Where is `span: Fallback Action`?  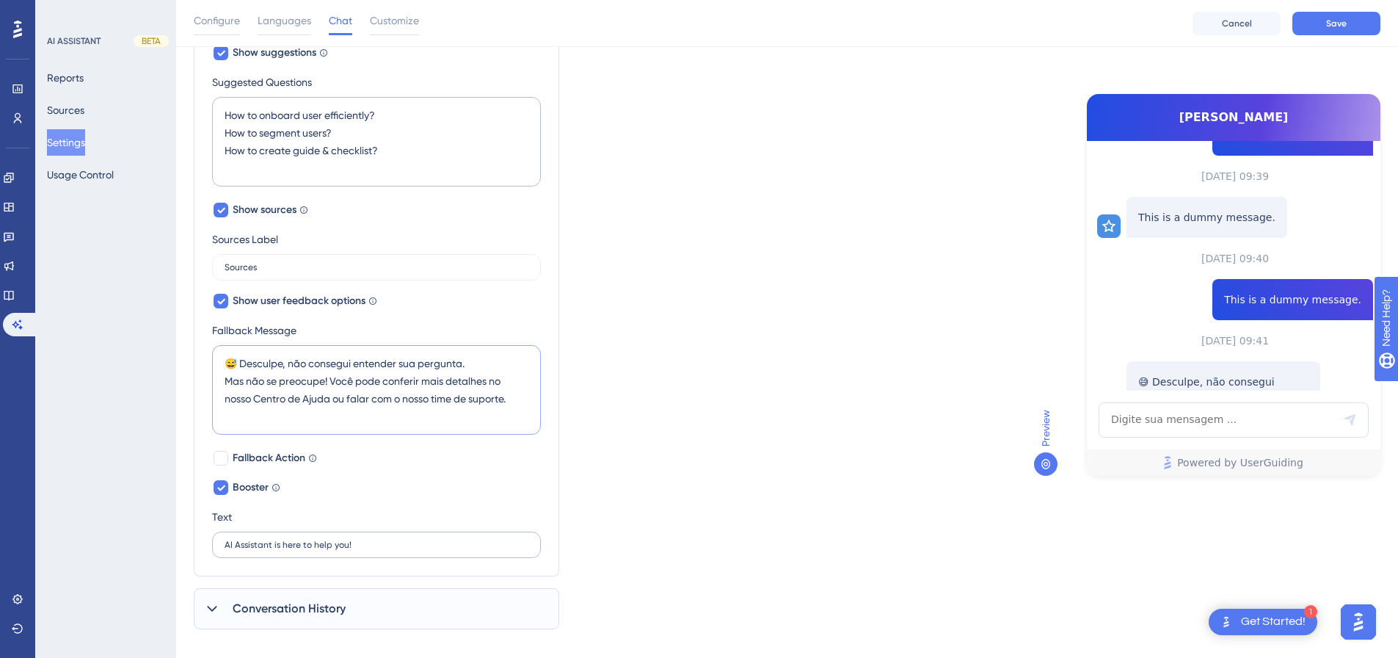 span: Fallback Action is located at coordinates (269, 458).